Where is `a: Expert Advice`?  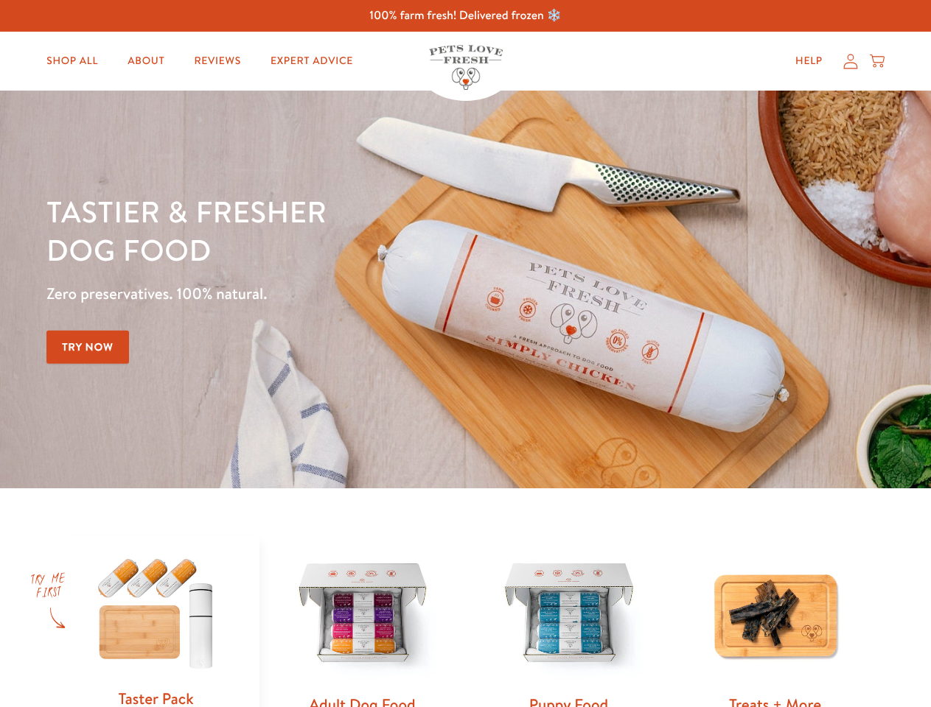 a: Expert Advice is located at coordinates (312, 61).